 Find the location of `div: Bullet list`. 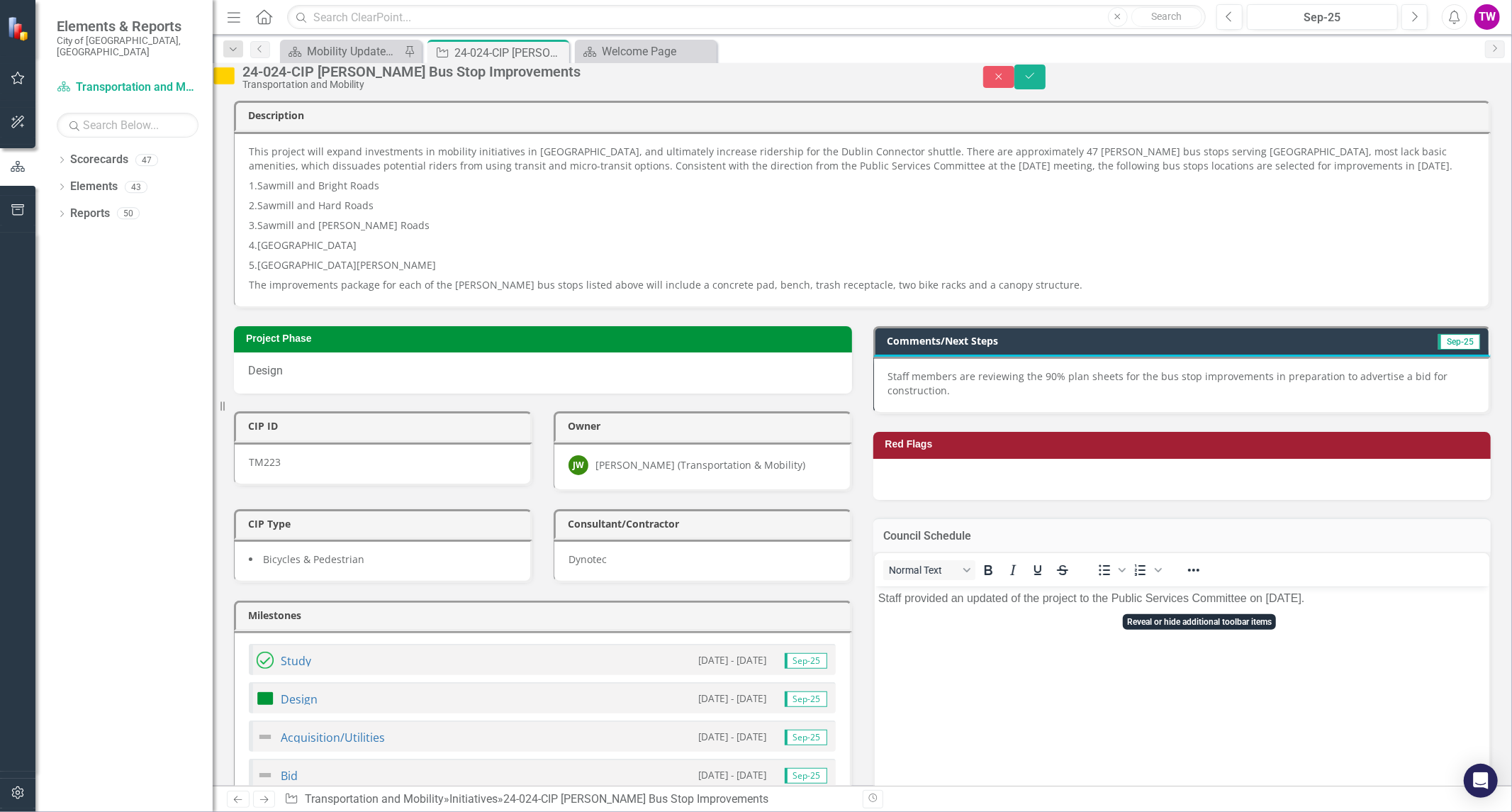

div: Bullet list is located at coordinates (1109, 570).